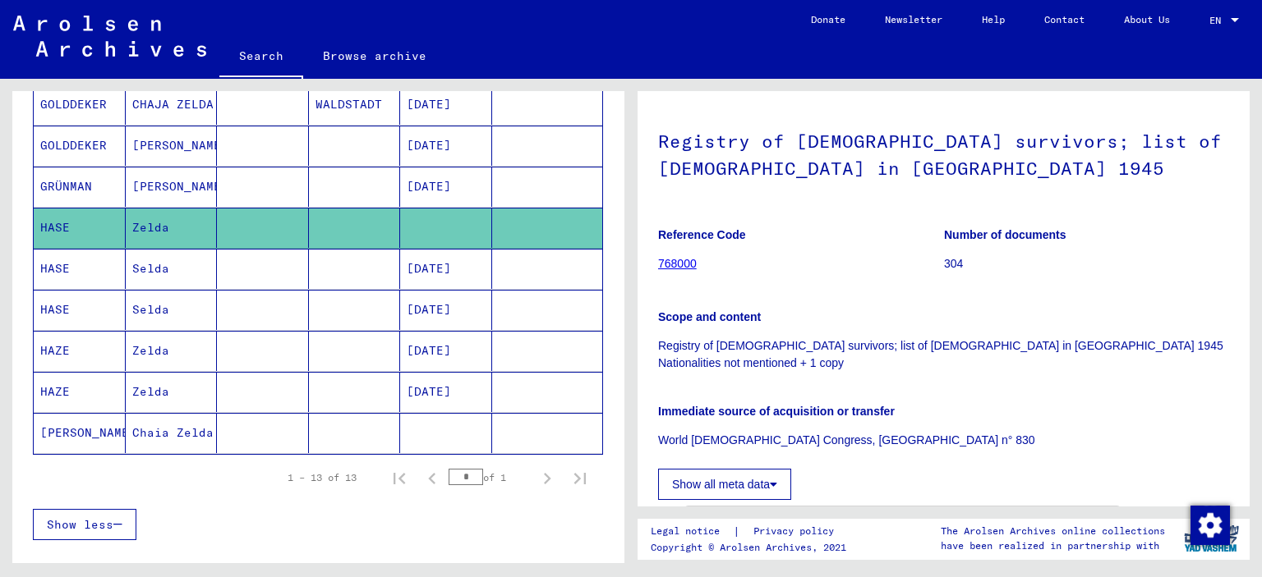 The height and width of the screenshot is (577, 1262). What do you see at coordinates (1052, 546) in the screenshot?
I see `p: have been realized in partnership with` at bounding box center [1052, 546].